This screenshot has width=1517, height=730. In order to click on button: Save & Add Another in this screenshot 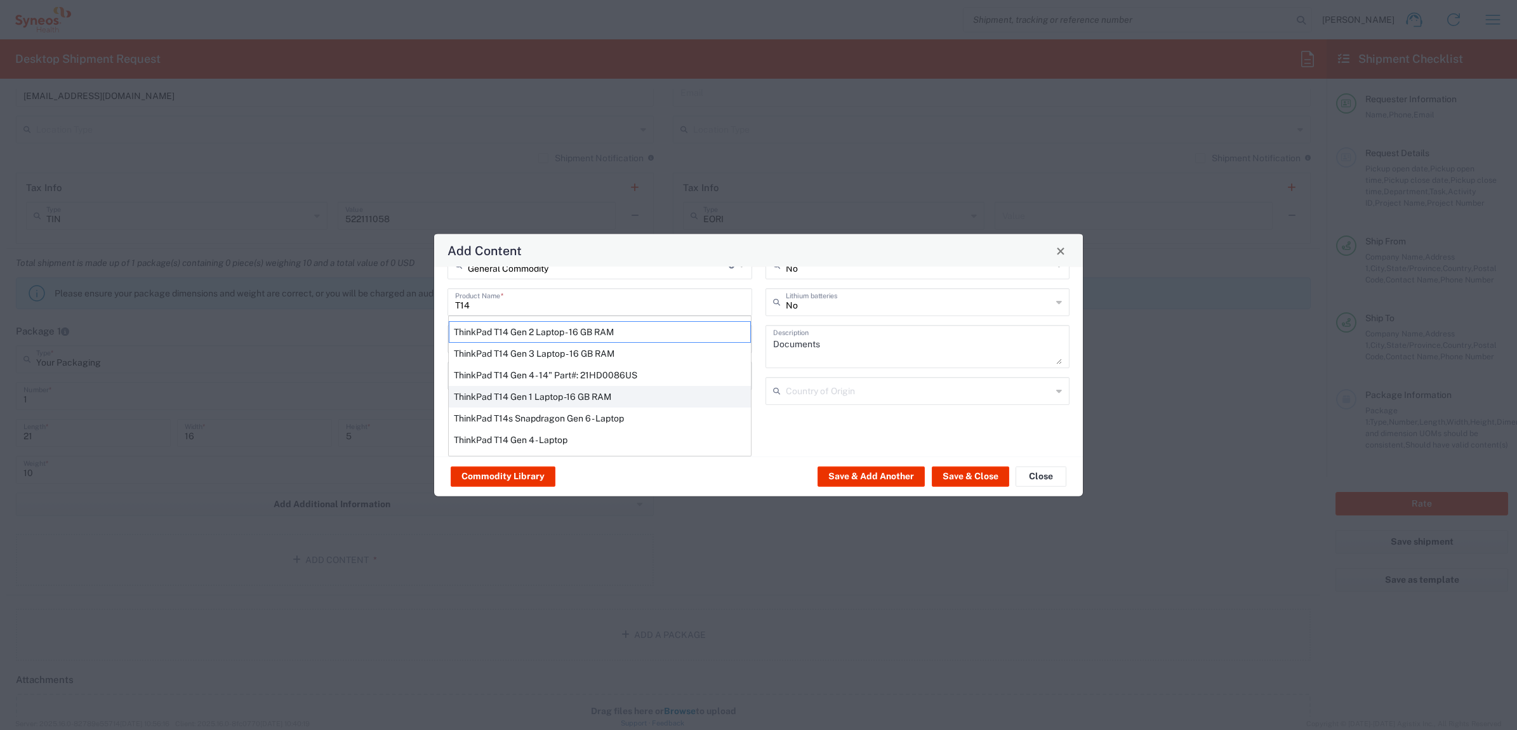, I will do `click(871, 476)`.